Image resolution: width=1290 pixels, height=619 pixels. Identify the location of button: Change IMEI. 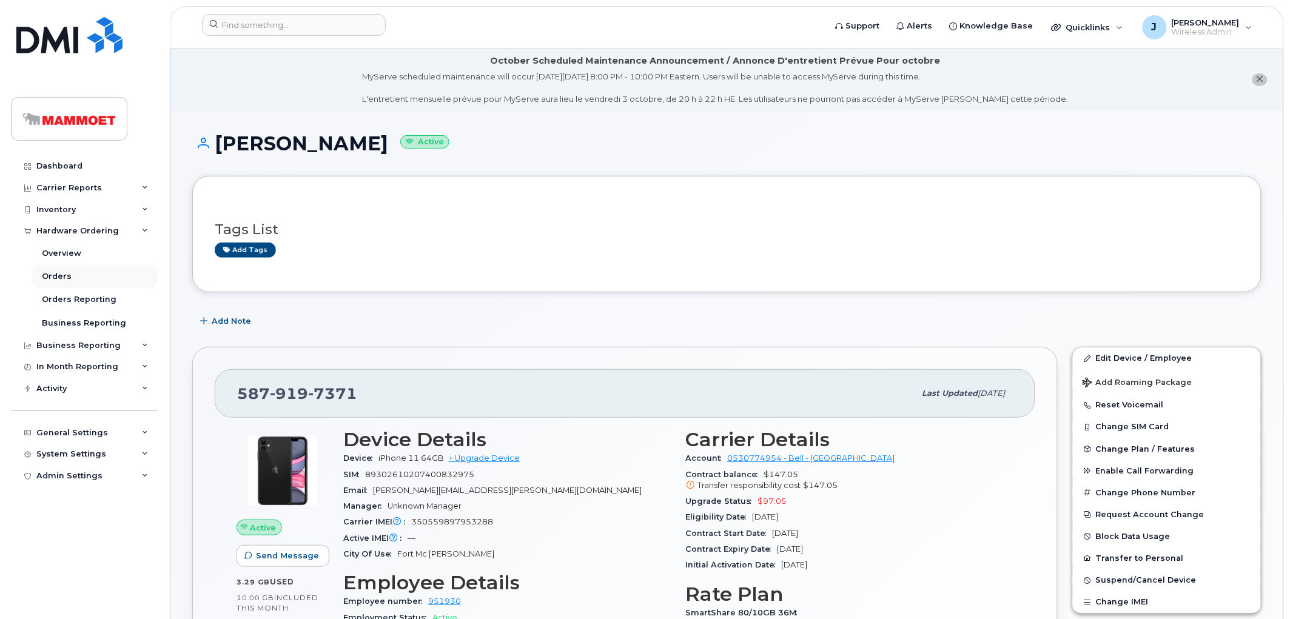
(1167, 602).